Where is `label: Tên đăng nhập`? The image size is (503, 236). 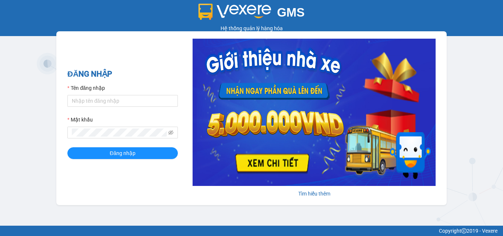 label: Tên đăng nhập is located at coordinates (86, 88).